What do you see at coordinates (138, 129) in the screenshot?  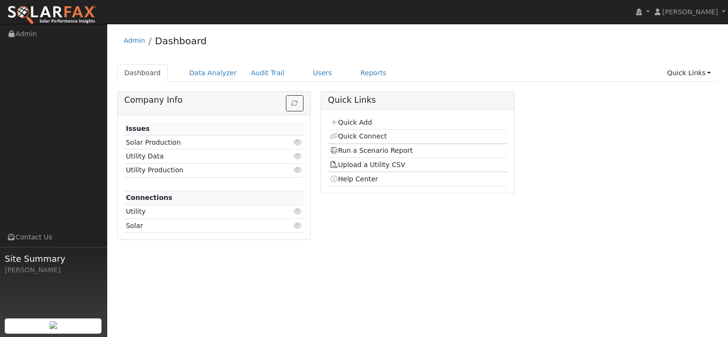 I see `strong: Issues` at bounding box center [138, 129].